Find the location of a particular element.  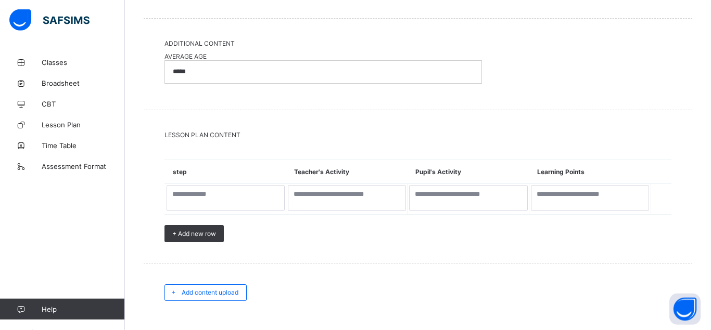

span: CBT is located at coordinates (83, 104).